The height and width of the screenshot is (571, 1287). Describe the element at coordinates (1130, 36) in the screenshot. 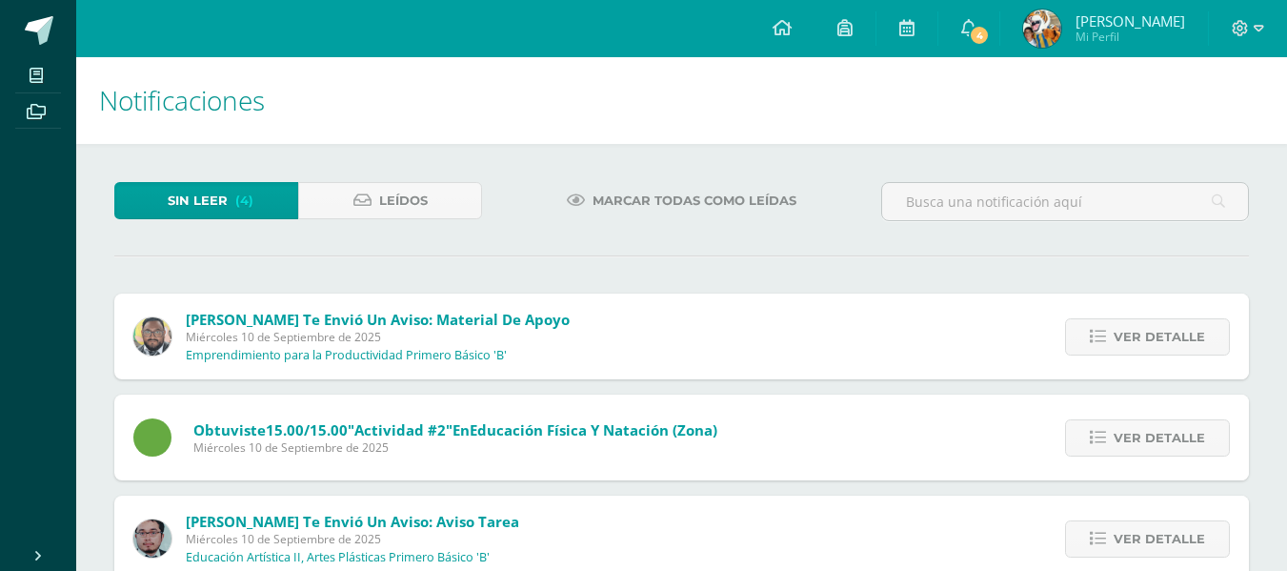

I see `span: Mi Perfil` at that location.